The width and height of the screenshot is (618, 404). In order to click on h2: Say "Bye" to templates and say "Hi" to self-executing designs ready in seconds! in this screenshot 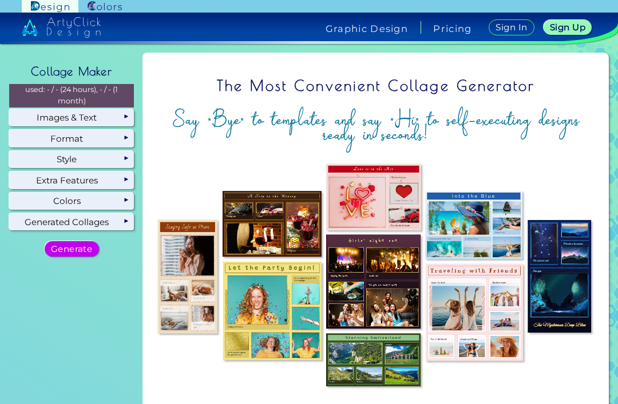, I will do `click(376, 127)`.